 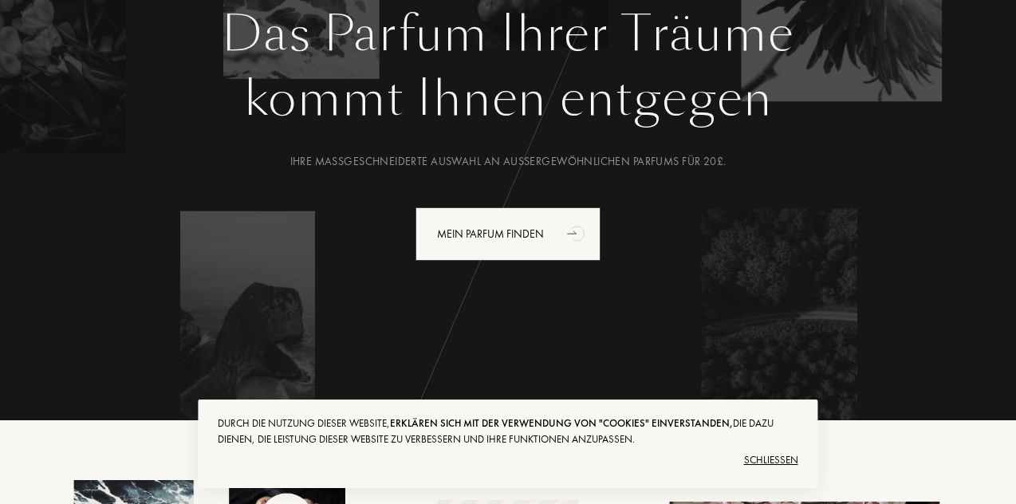 I want to click on h1: Das Parfum Ihrer Träume, so click(x=508, y=34).